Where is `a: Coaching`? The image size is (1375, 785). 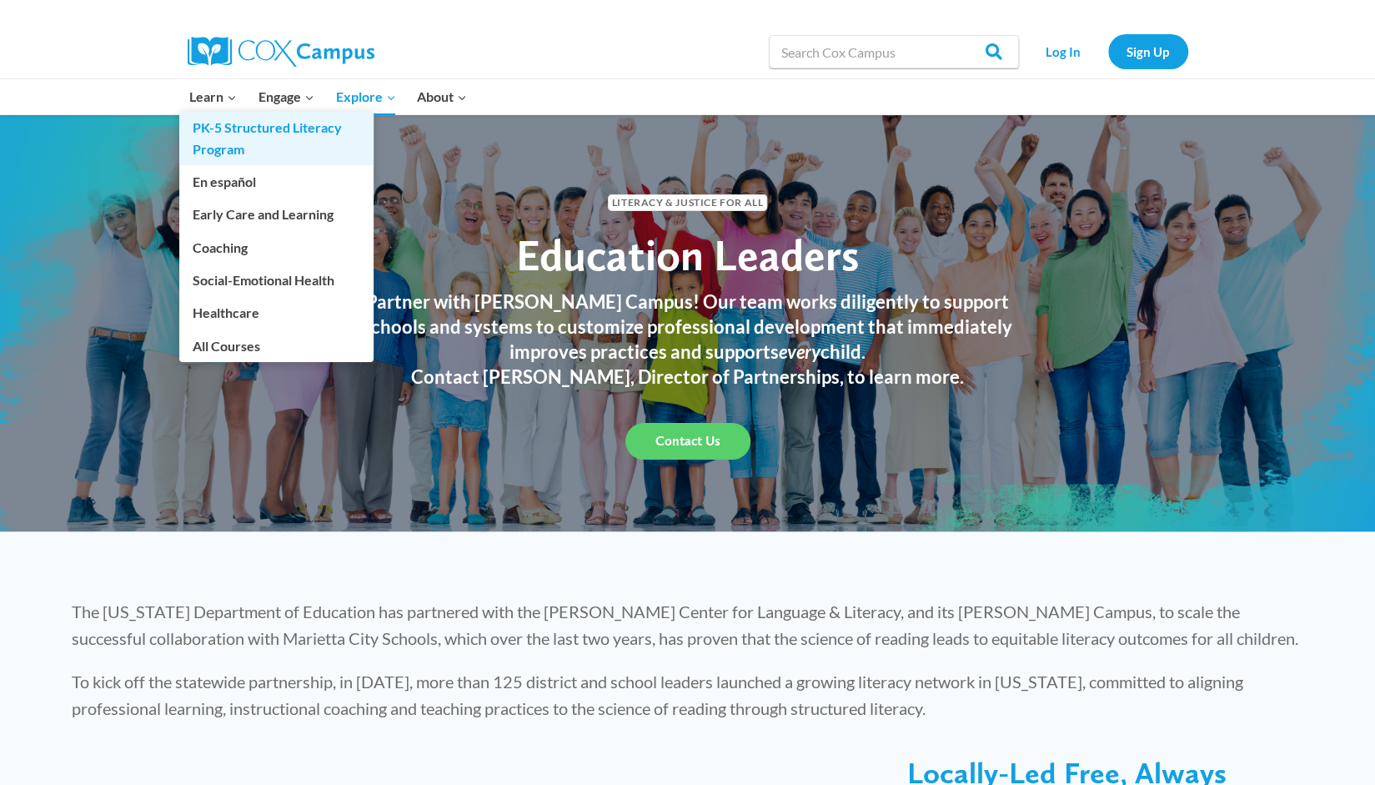
a: Coaching is located at coordinates (276, 247).